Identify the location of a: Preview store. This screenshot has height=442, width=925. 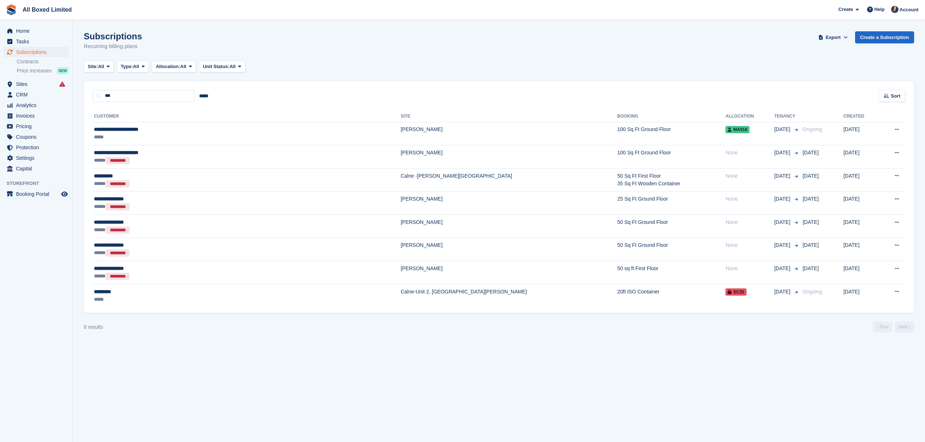
(64, 194).